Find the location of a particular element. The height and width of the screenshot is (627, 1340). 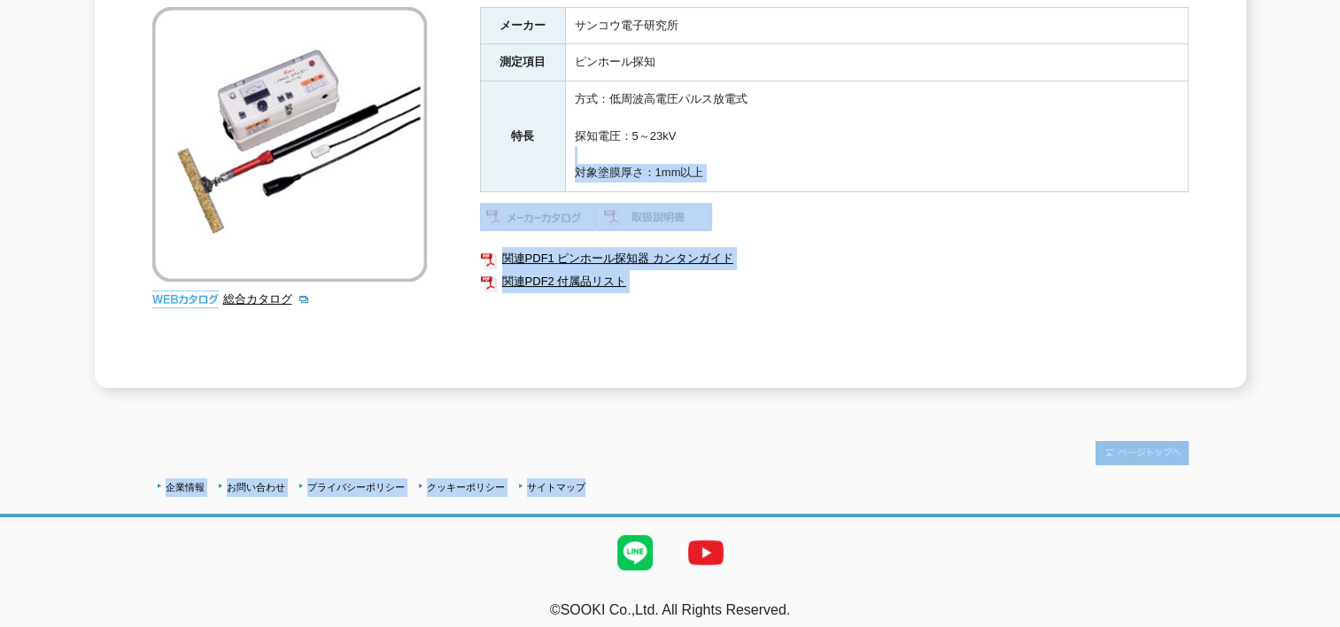

a: サイトマップ is located at coordinates (556, 487).